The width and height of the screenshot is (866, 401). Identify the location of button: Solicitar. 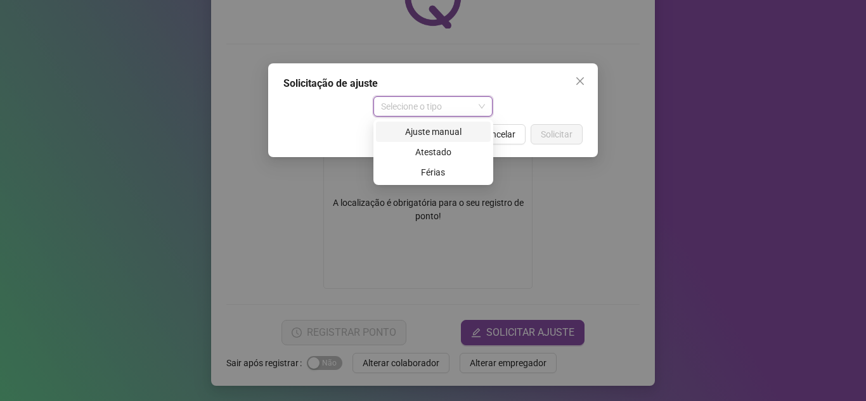
(557, 134).